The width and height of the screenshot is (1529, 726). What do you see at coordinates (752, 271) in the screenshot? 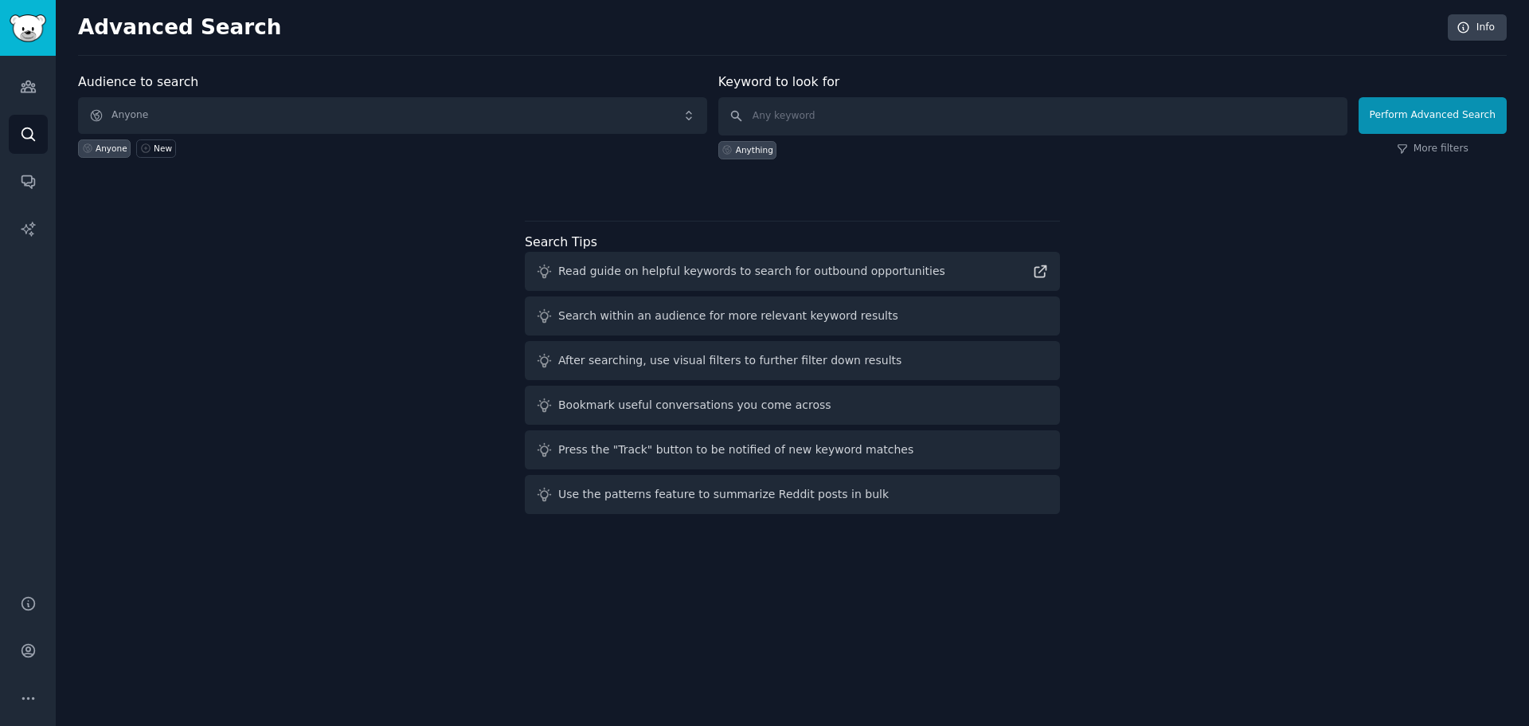
I see `div: Read guide on helpful keywords to search for outbound opportunities` at bounding box center [752, 271].